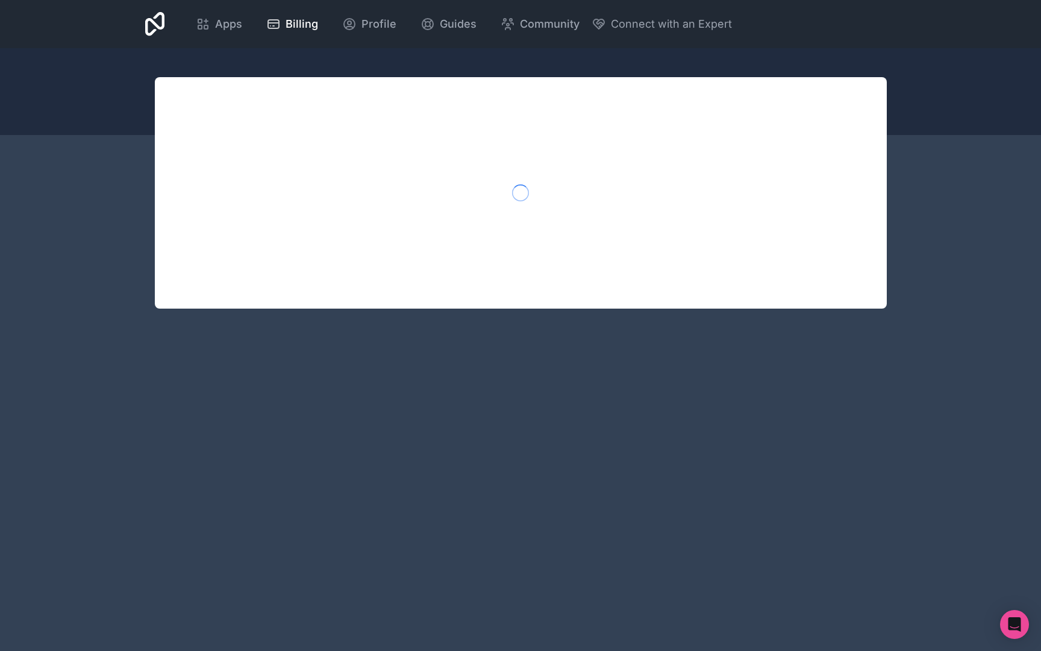  I want to click on span: Apps, so click(228, 24).